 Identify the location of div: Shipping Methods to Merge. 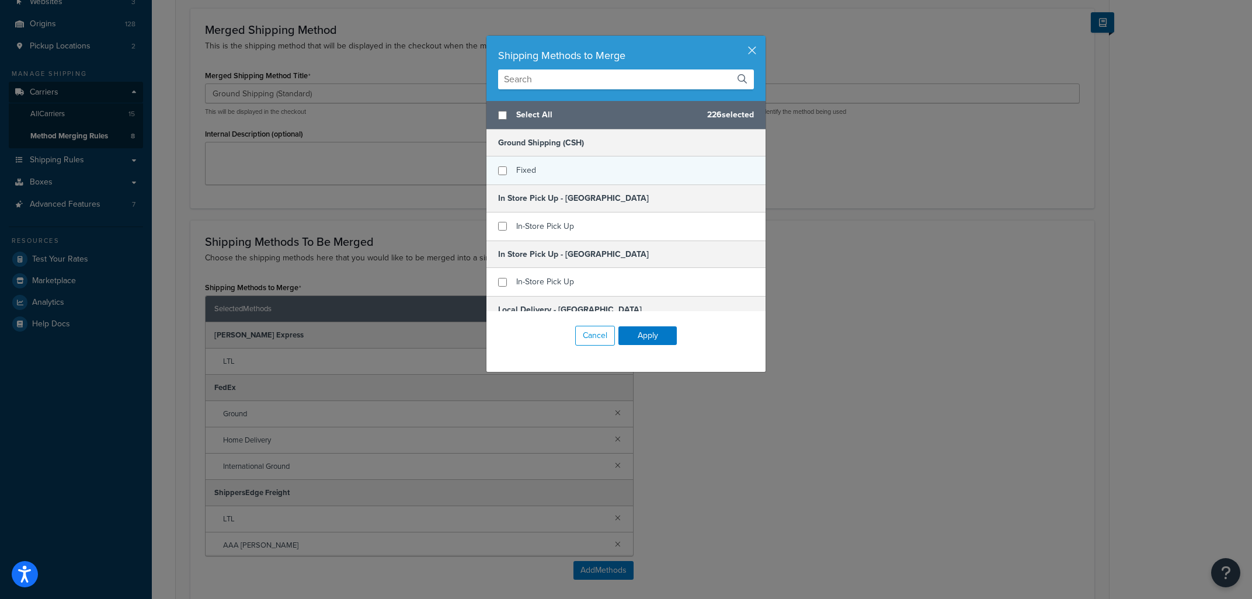
(626, 55).